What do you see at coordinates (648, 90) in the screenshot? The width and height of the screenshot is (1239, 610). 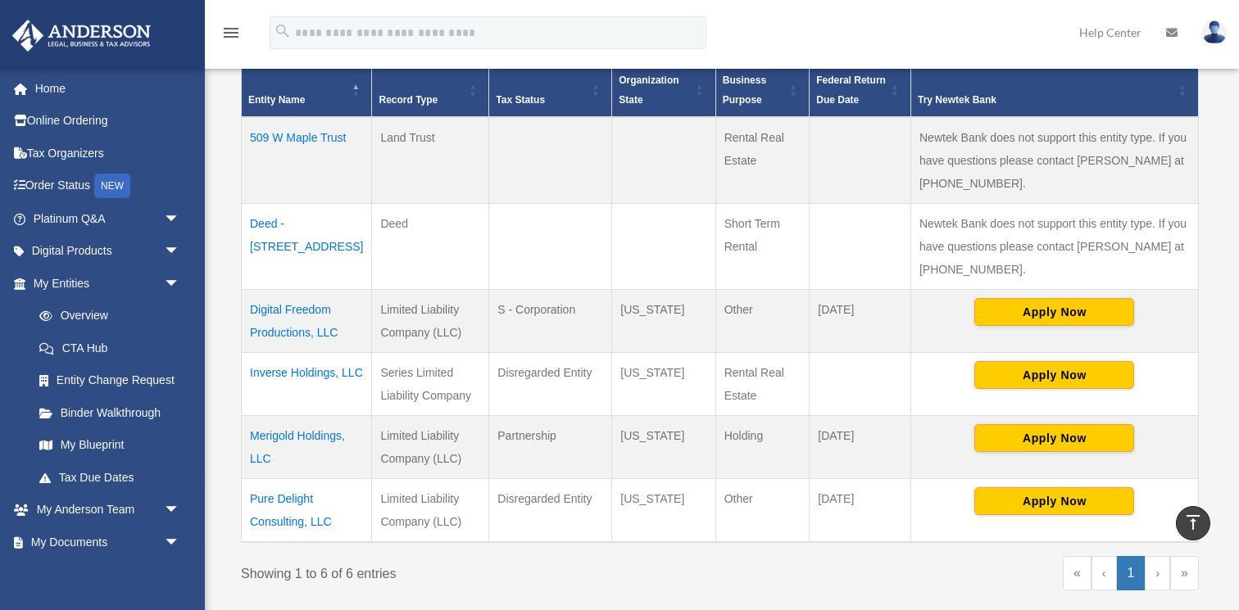 I see `span: Organization State` at bounding box center [648, 90].